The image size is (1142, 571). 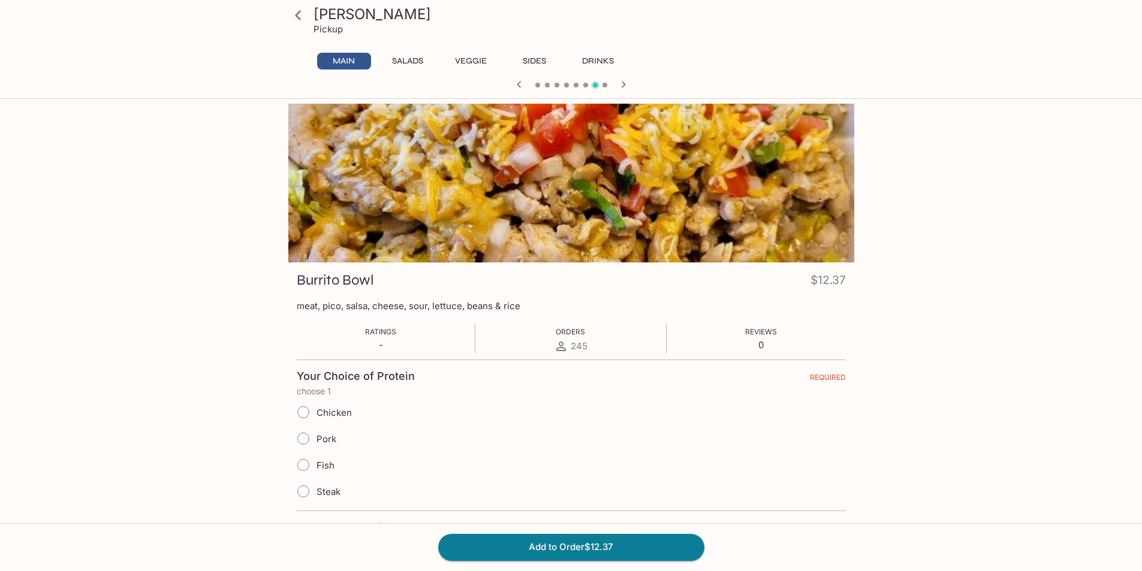 I want to click on button: Veggie, so click(x=471, y=61).